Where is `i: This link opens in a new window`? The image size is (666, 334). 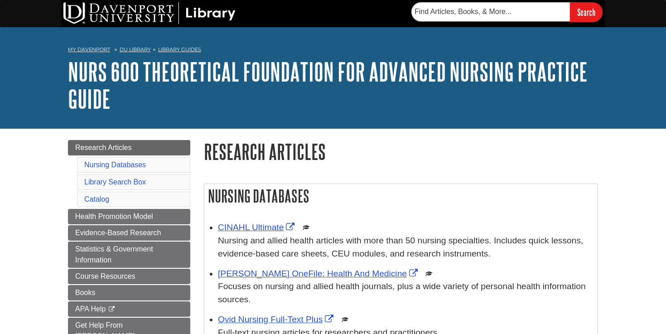 i: This link opens in a new window is located at coordinates (112, 309).